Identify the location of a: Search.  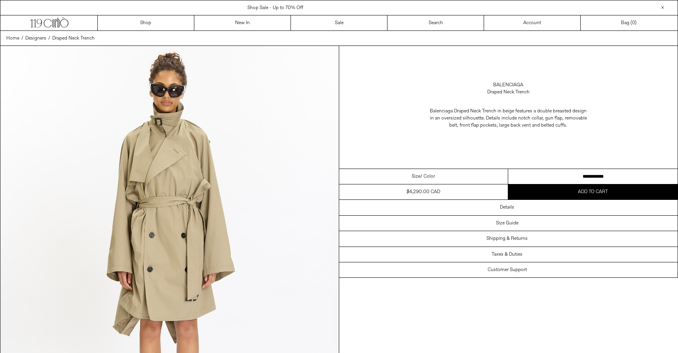
(436, 23).